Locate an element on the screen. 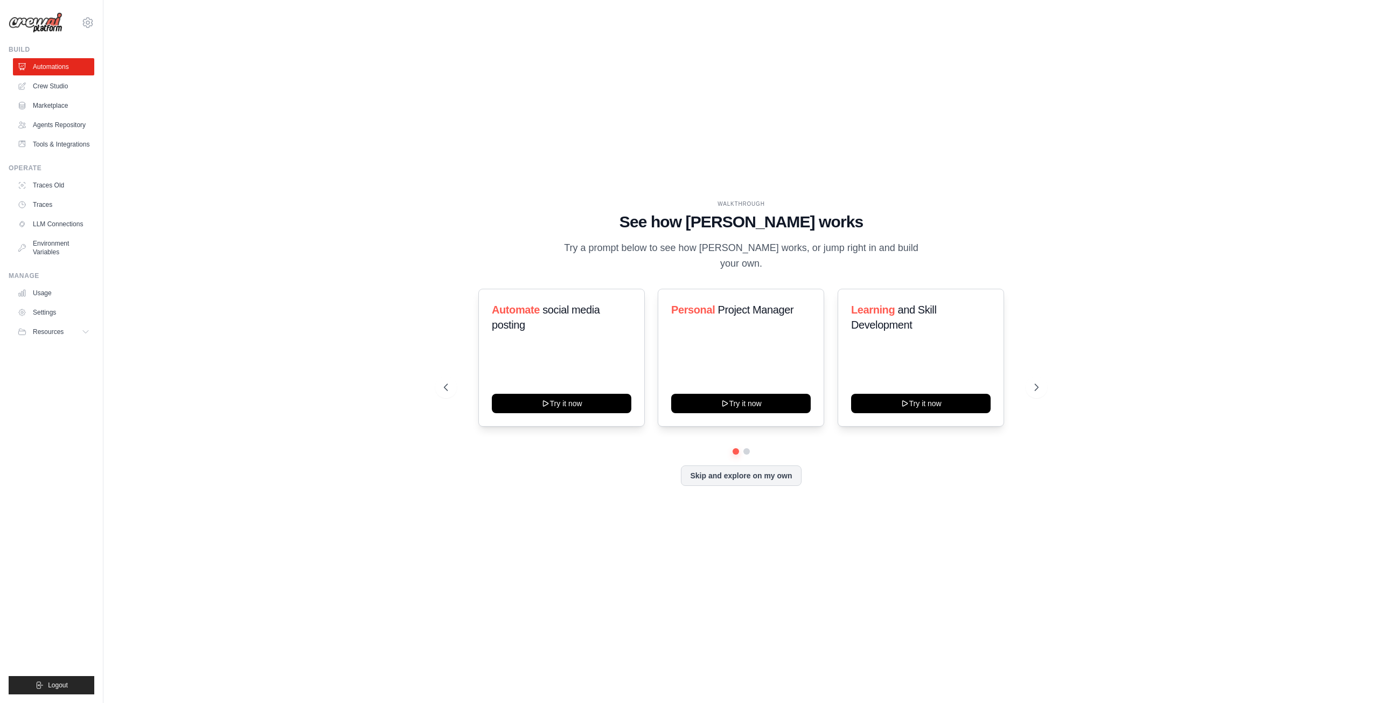 The width and height of the screenshot is (1379, 703). span: Personal is located at coordinates (693, 310).